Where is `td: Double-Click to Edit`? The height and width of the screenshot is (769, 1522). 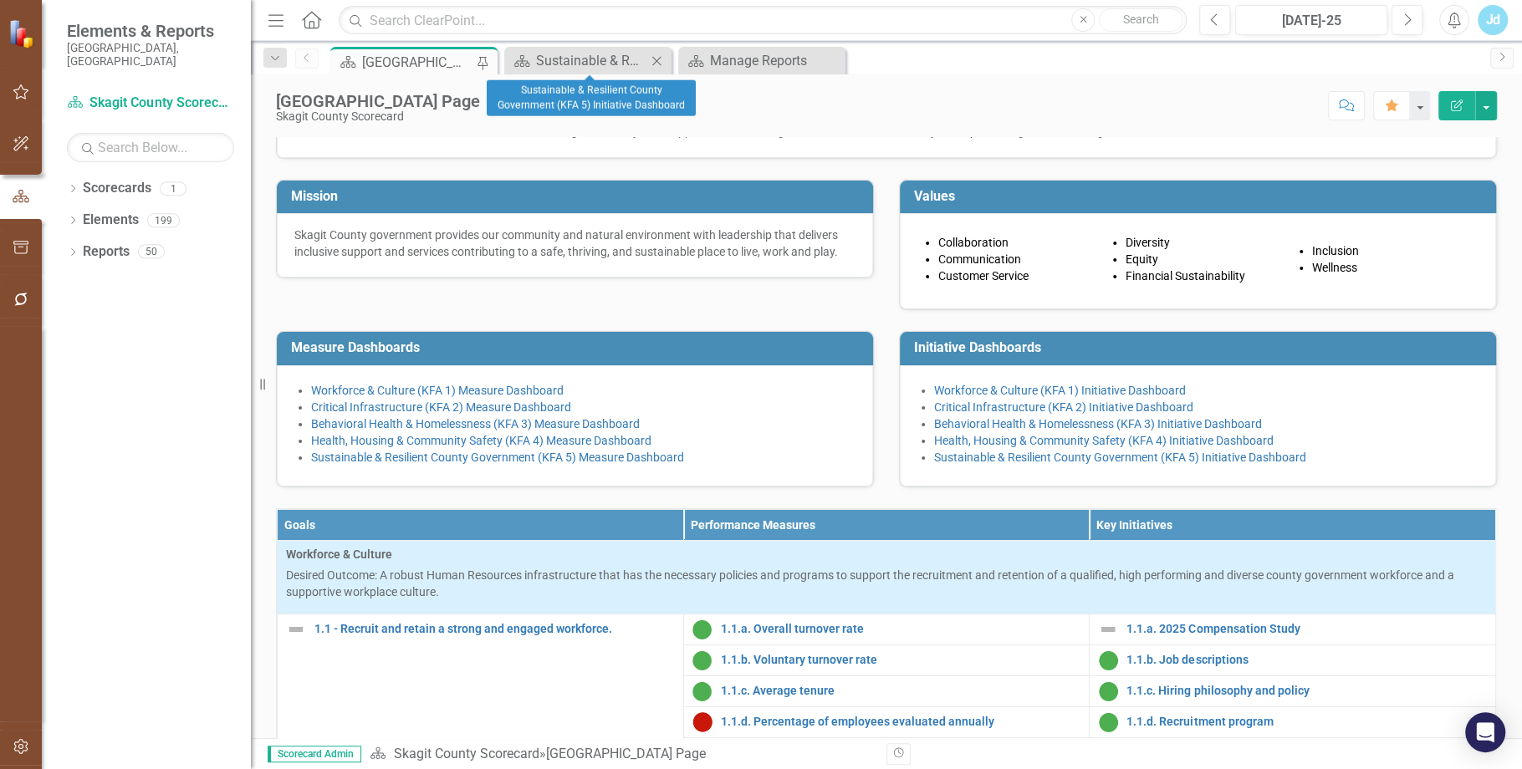 td: Double-Click to Edit is located at coordinates (886, 577).